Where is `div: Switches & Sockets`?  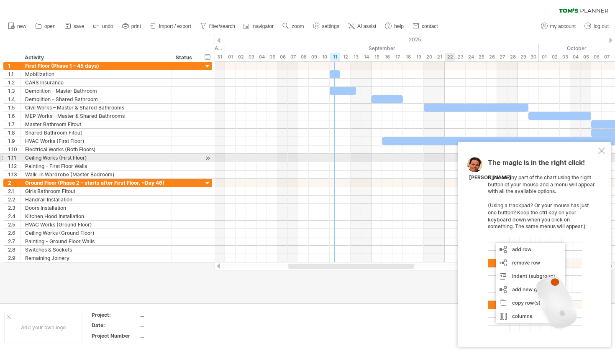 div: Switches & Sockets is located at coordinates (96, 250).